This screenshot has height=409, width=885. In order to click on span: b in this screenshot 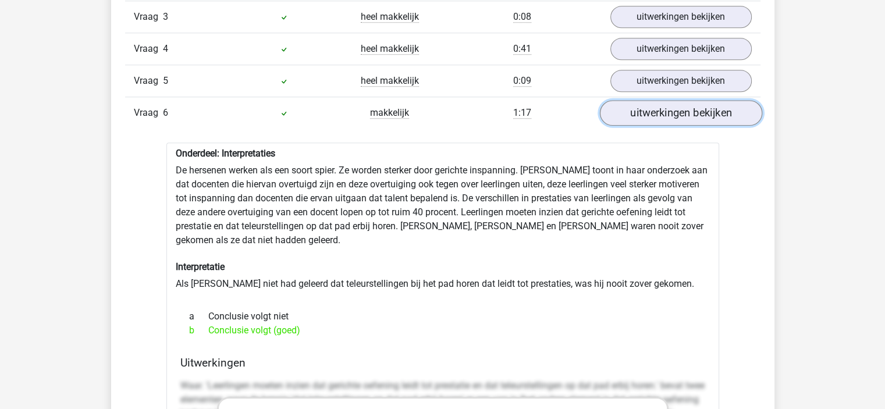, I will do `click(198, 330)`.